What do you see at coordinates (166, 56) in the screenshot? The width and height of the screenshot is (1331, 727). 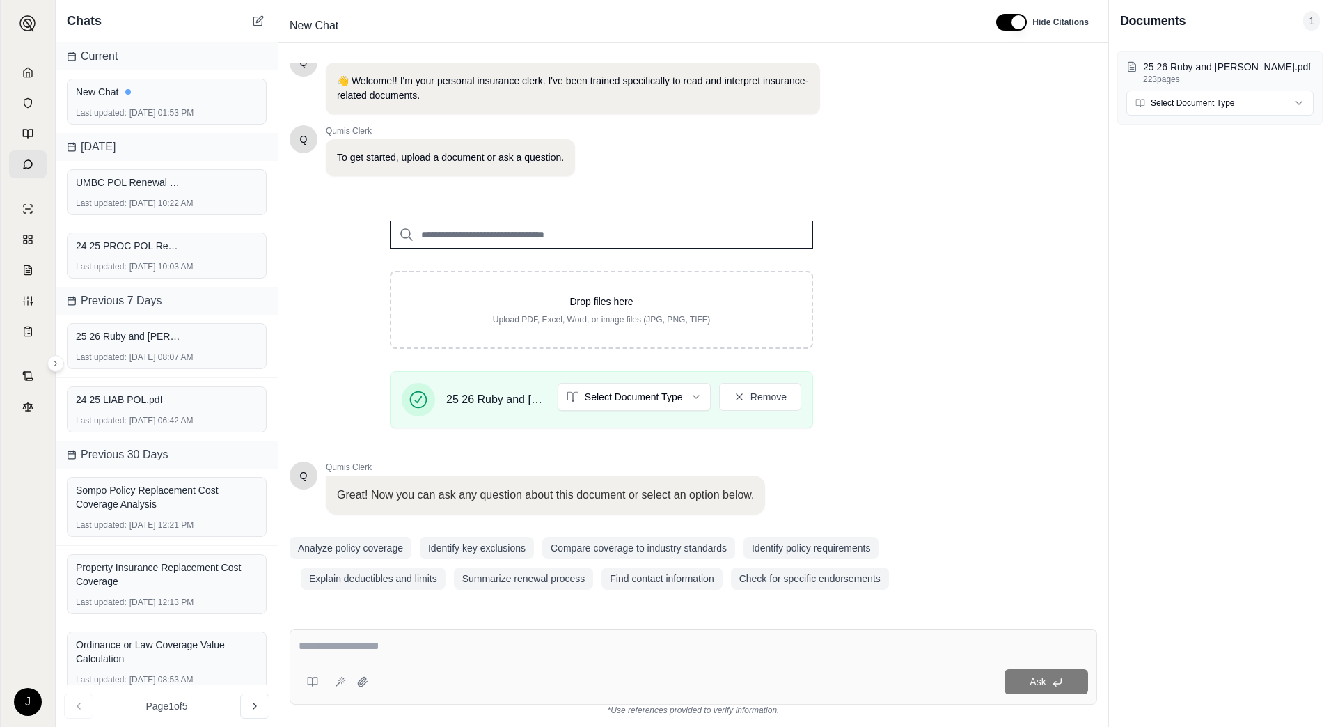 I see `div: Current` at bounding box center [166, 56].